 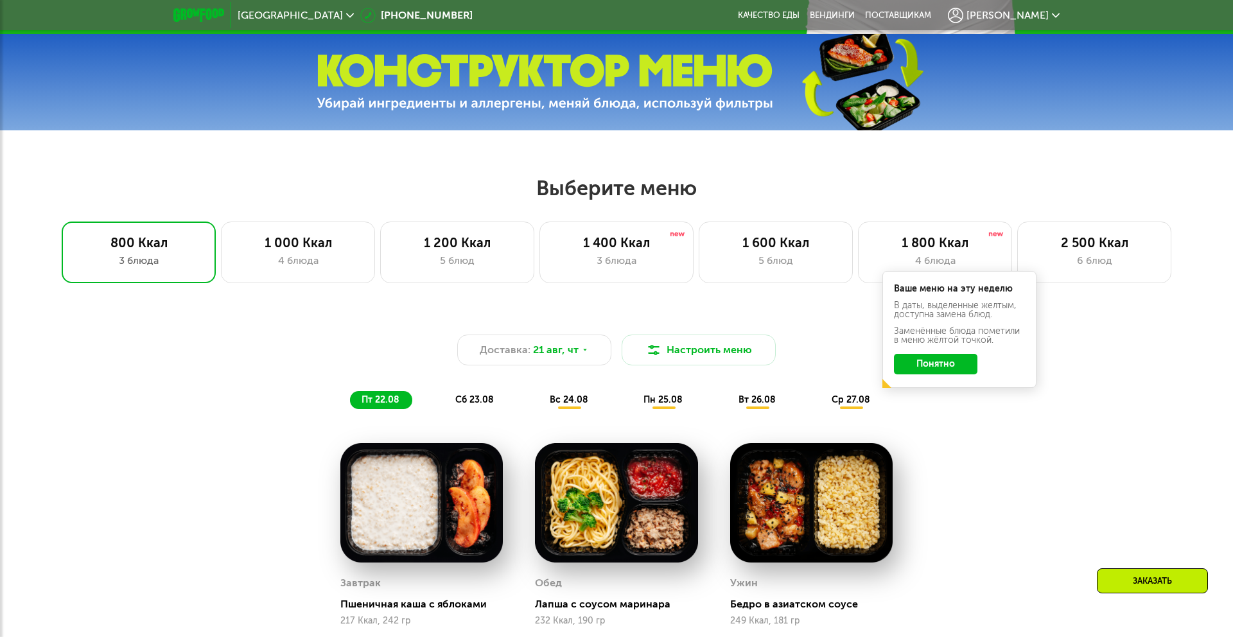 I want to click on div: 6 блюд, so click(x=1095, y=261).